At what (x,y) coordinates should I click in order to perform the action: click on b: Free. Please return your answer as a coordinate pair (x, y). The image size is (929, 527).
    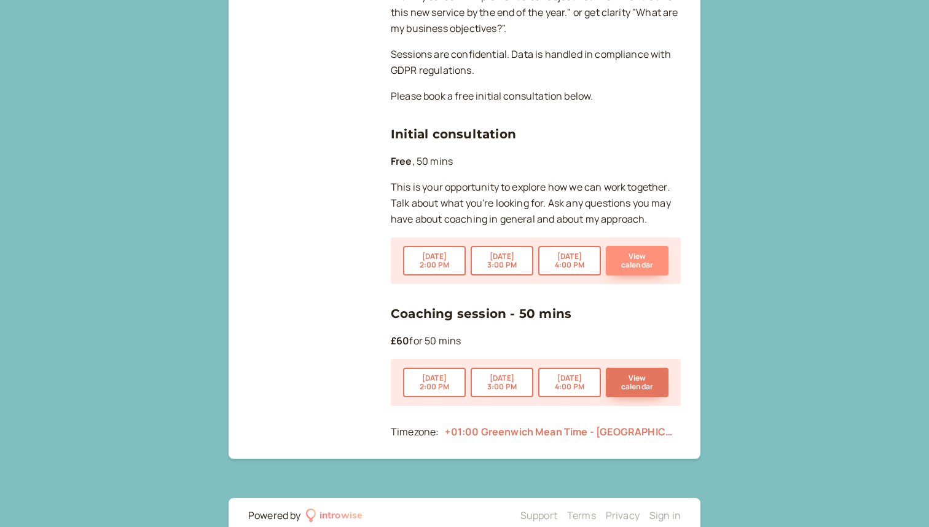
    Looking at the image, I should click on (401, 161).